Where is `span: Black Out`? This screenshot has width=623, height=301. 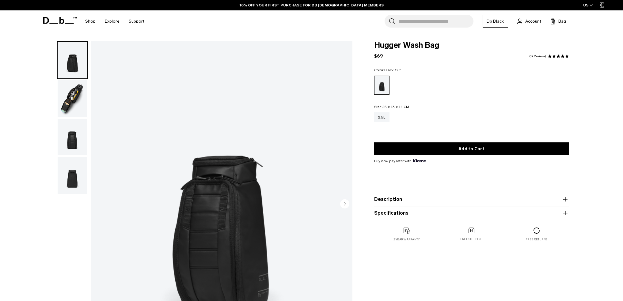
span: Black Out is located at coordinates (393, 70).